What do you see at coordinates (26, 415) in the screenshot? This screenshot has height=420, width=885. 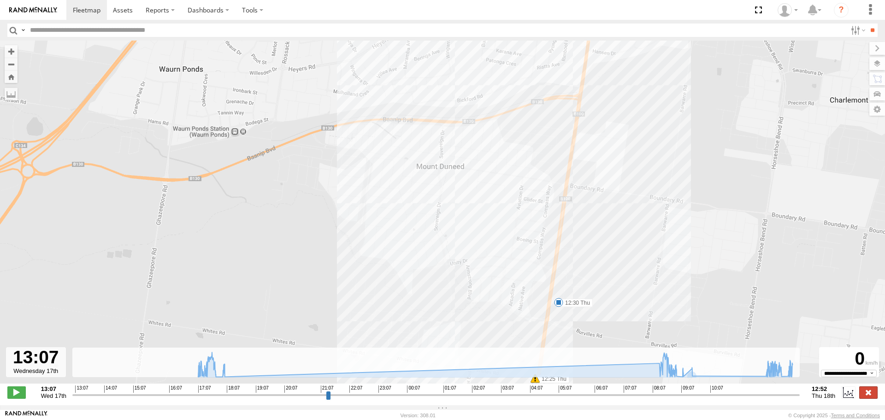 I see `a: Visit our Website` at bounding box center [26, 415].